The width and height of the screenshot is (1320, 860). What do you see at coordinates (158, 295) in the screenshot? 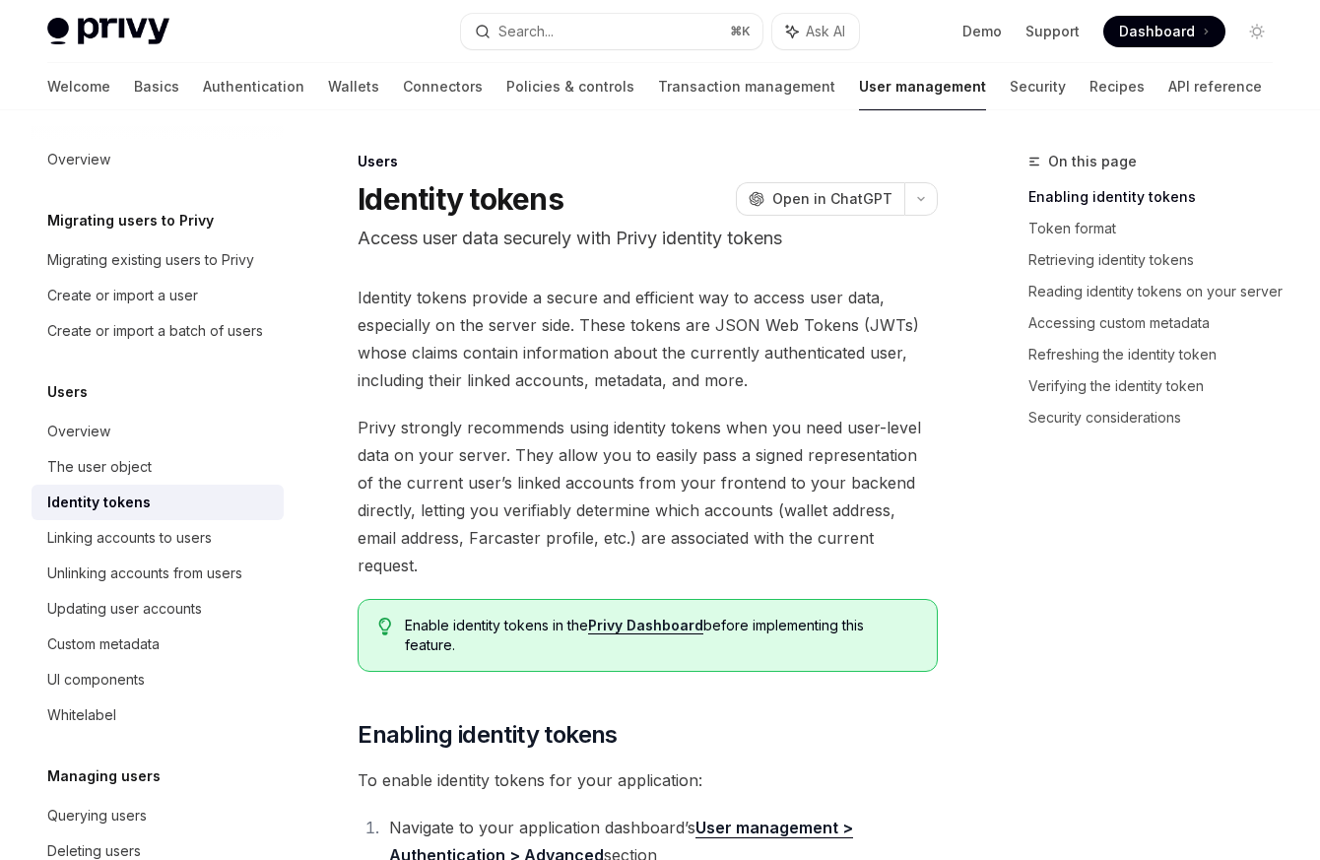
I see `a: Create or import a user` at bounding box center [158, 295].